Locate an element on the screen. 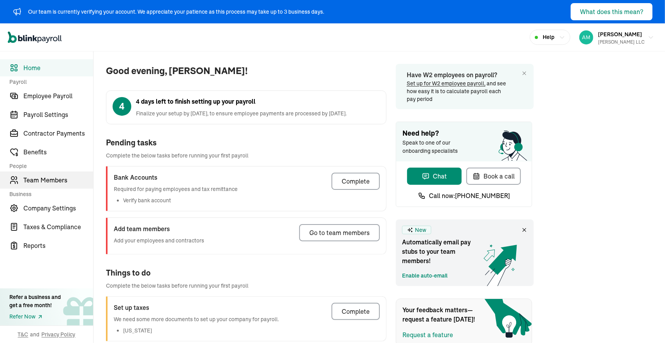  p: We need some more documents to set up your company for payroll. is located at coordinates (196, 319).